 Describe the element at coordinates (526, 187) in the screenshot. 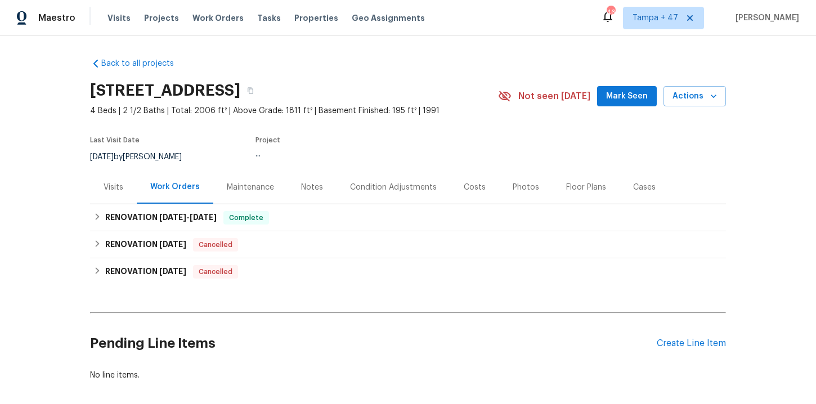

I see `div: Photos` at that location.